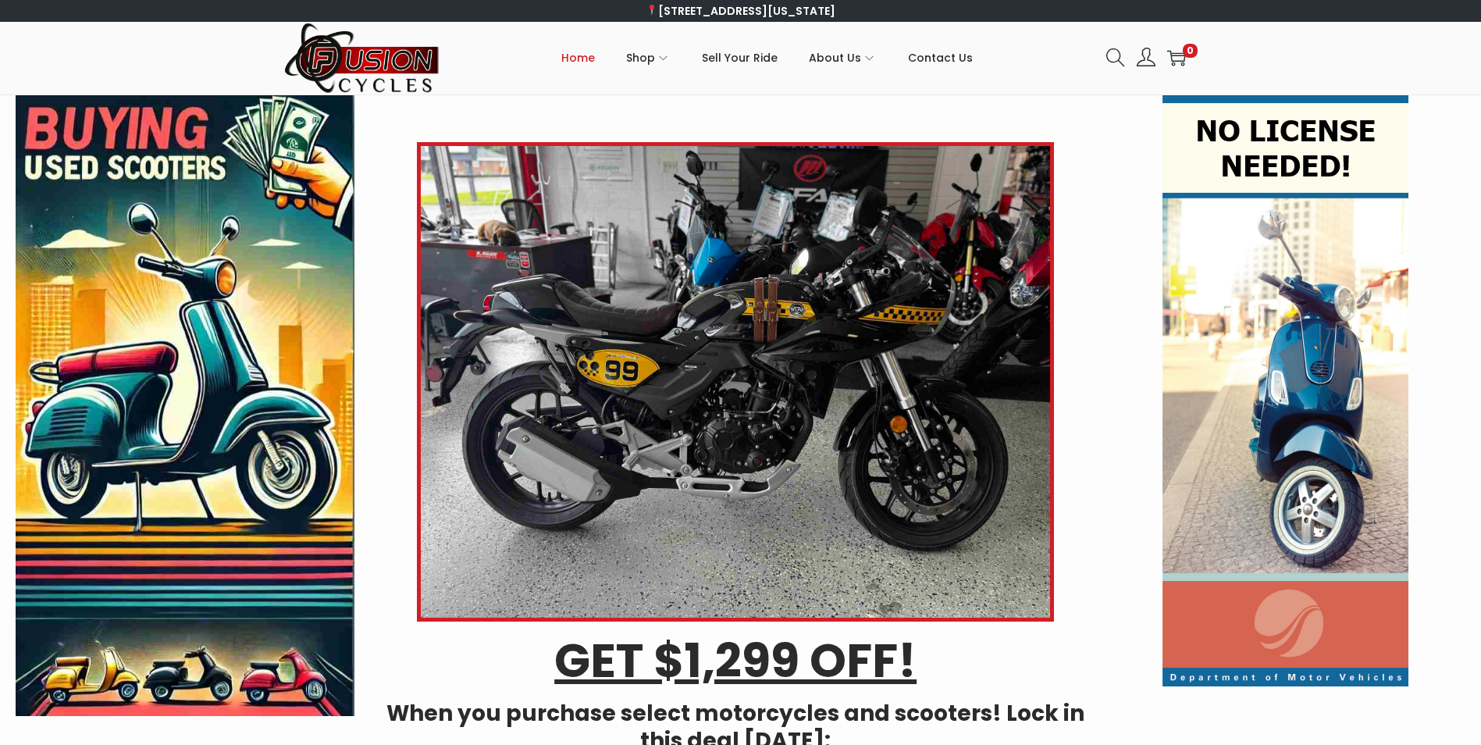  I want to click on span: Shop, so click(640, 58).